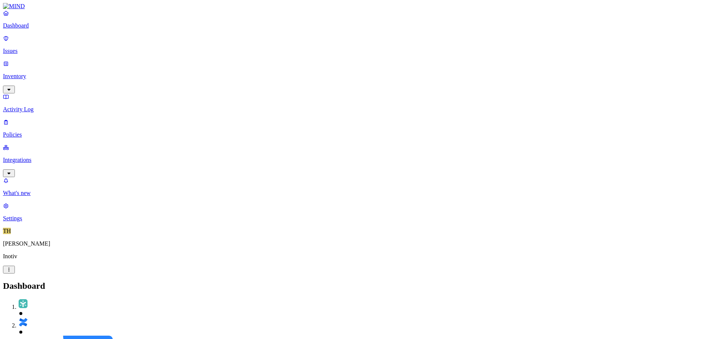 The image size is (714, 339). What do you see at coordinates (357, 103) in the screenshot?
I see `a: Activity Log` at bounding box center [357, 103].